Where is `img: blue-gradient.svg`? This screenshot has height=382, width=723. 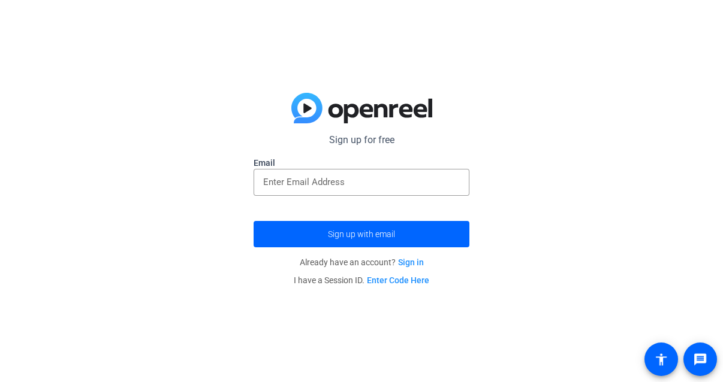 img: blue-gradient.svg is located at coordinates (361, 109).